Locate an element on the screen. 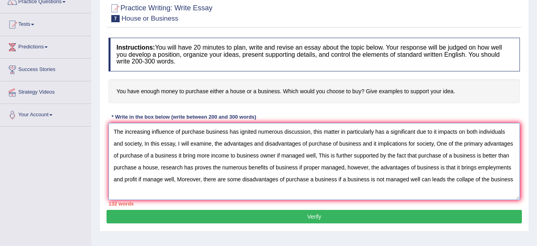  h4: You will have 20 minutes to plan, write and revise an essay about the topic below. Your response ... is located at coordinates (314, 54).